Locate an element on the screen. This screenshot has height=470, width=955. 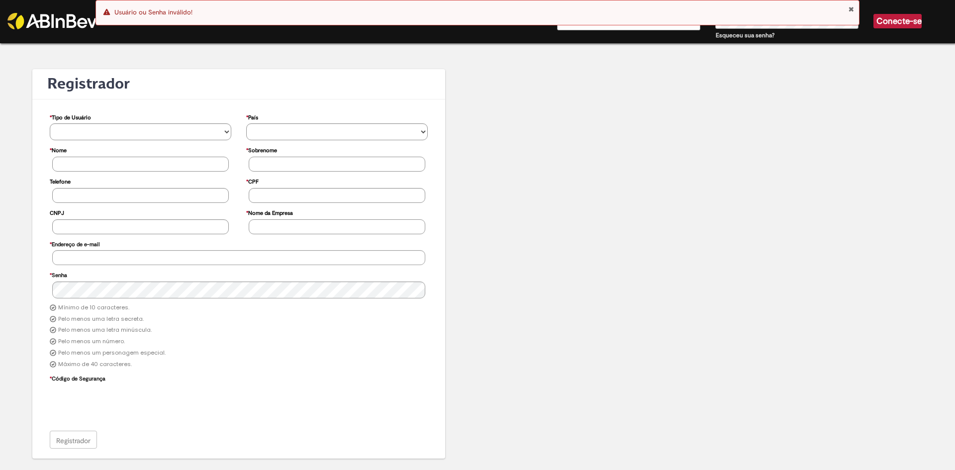
img: ABInbev-white.png is located at coordinates (52, 21).